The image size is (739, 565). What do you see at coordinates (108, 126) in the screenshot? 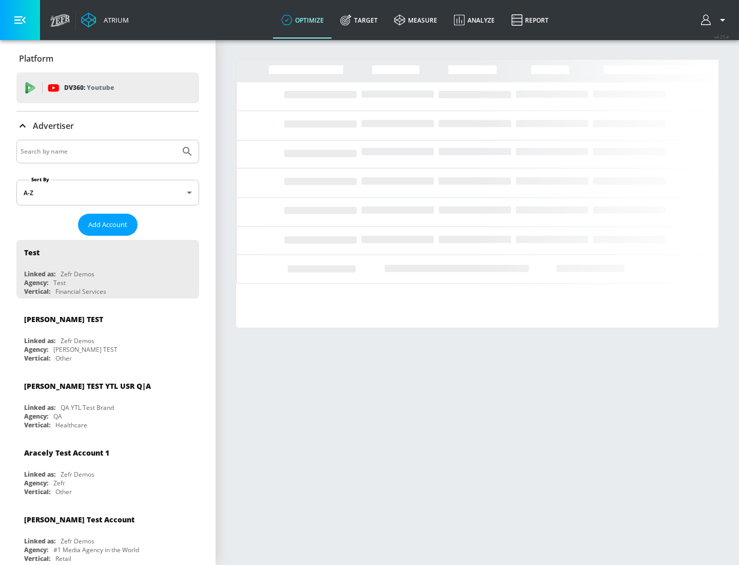
I see `div: Advertiser` at bounding box center [108, 126].